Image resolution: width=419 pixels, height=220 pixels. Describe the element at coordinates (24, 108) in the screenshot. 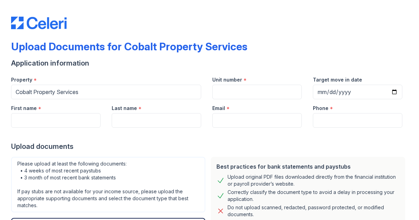

I see `label: First name` at that location.